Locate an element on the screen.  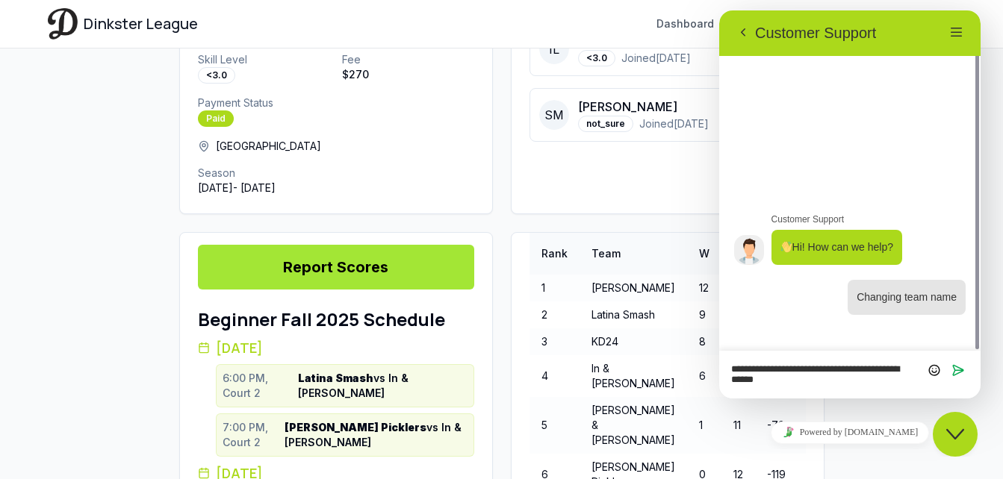
div: Paid is located at coordinates (216, 119).